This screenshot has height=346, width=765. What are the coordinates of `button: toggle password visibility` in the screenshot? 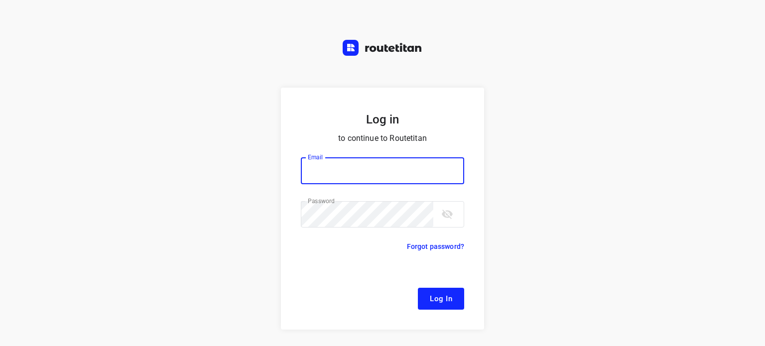 It's located at (447, 214).